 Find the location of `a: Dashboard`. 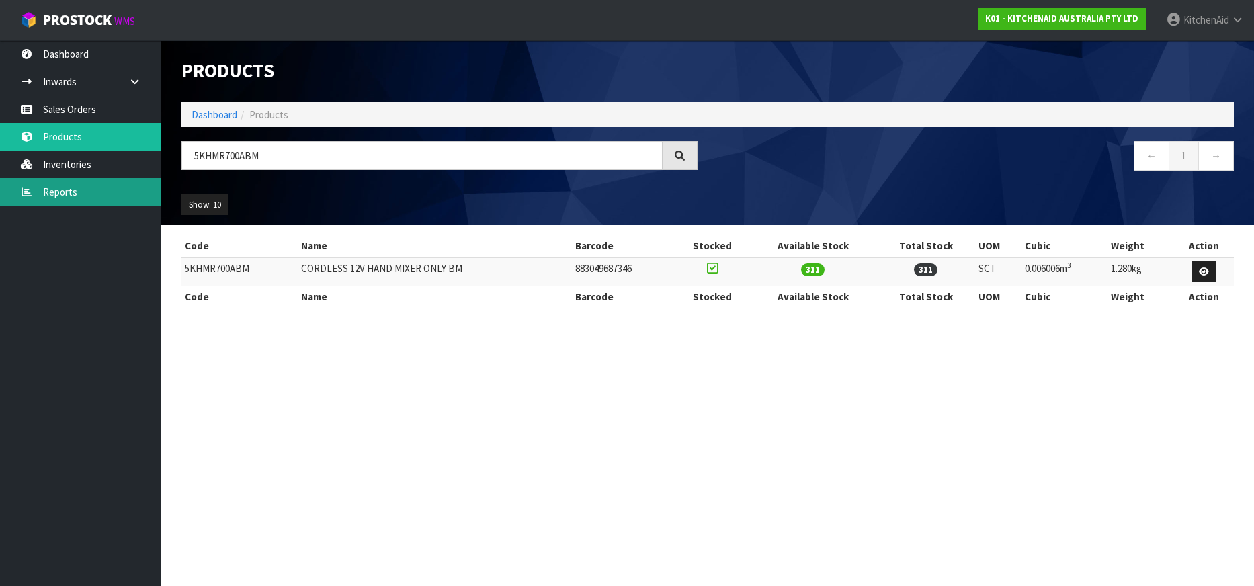

a: Dashboard is located at coordinates (214, 114).